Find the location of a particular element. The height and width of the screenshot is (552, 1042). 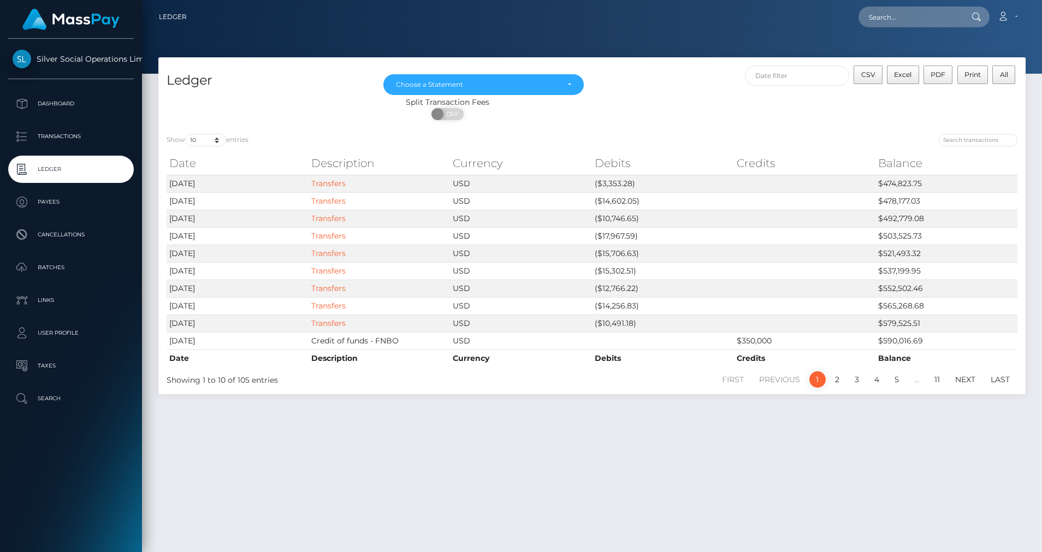

td: ($17,967.59) is located at coordinates (663, 236).